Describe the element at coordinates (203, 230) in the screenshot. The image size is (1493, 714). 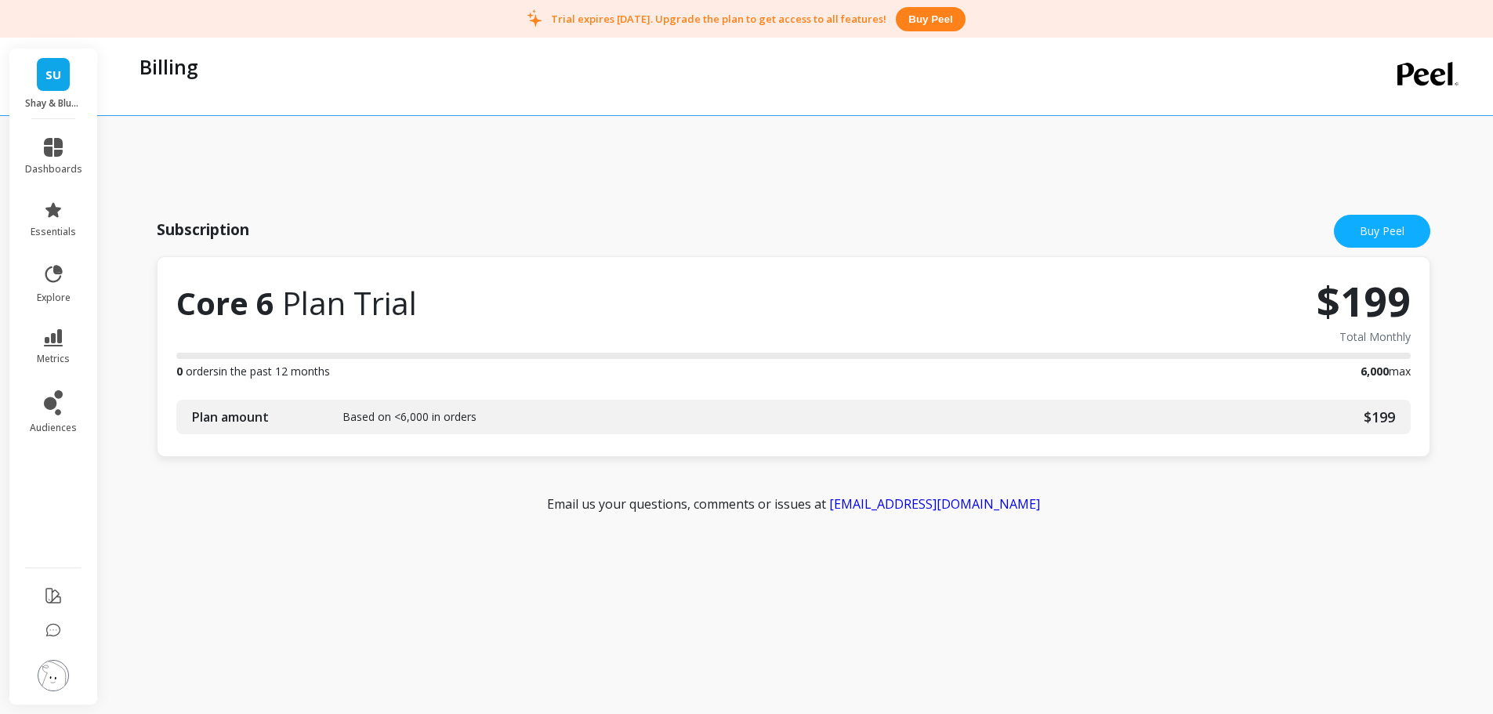
I see `h3: Subscription` at that location.